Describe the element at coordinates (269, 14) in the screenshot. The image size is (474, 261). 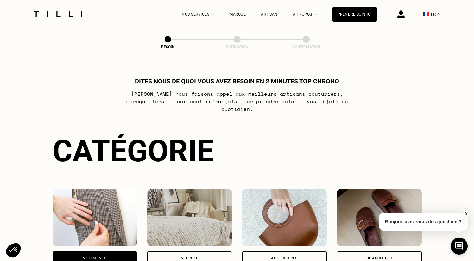
I see `div: Artisan` at that location.